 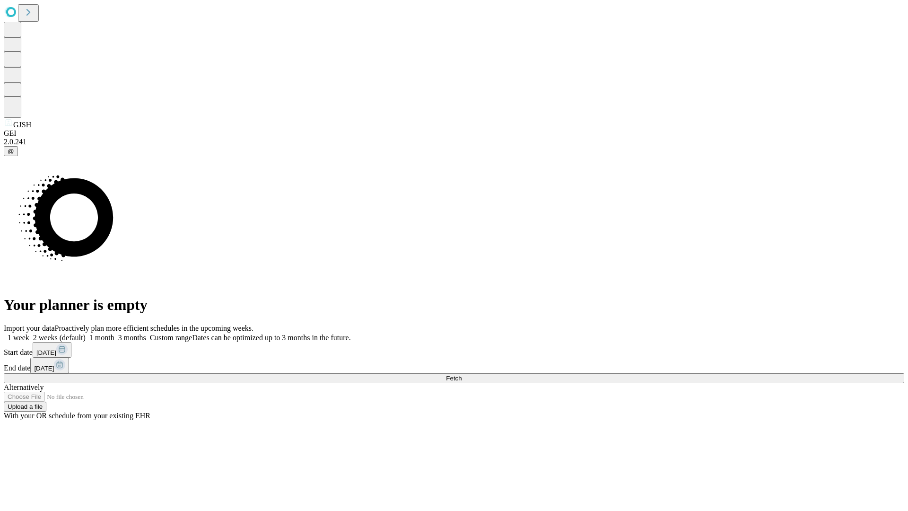 I want to click on span: Custom range, so click(x=171, y=337).